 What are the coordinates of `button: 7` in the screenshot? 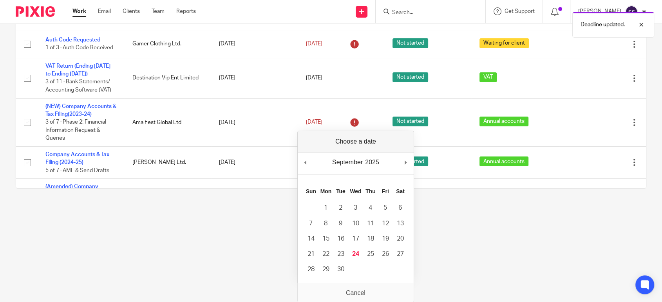 It's located at (311, 224).